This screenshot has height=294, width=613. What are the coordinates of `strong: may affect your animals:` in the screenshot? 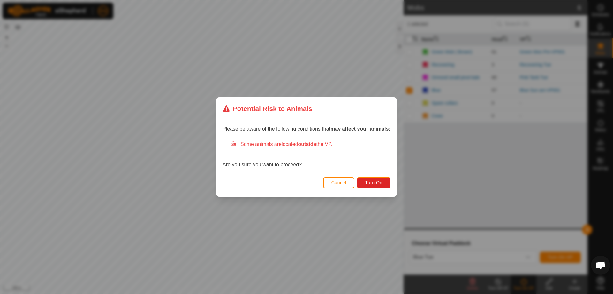 It's located at (361, 128).